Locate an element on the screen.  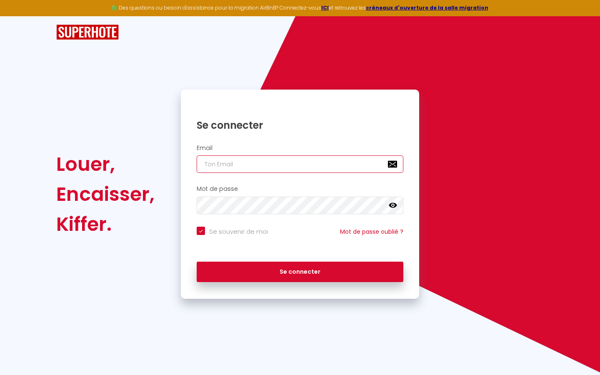
h2: Mot de passe is located at coordinates (300, 189).